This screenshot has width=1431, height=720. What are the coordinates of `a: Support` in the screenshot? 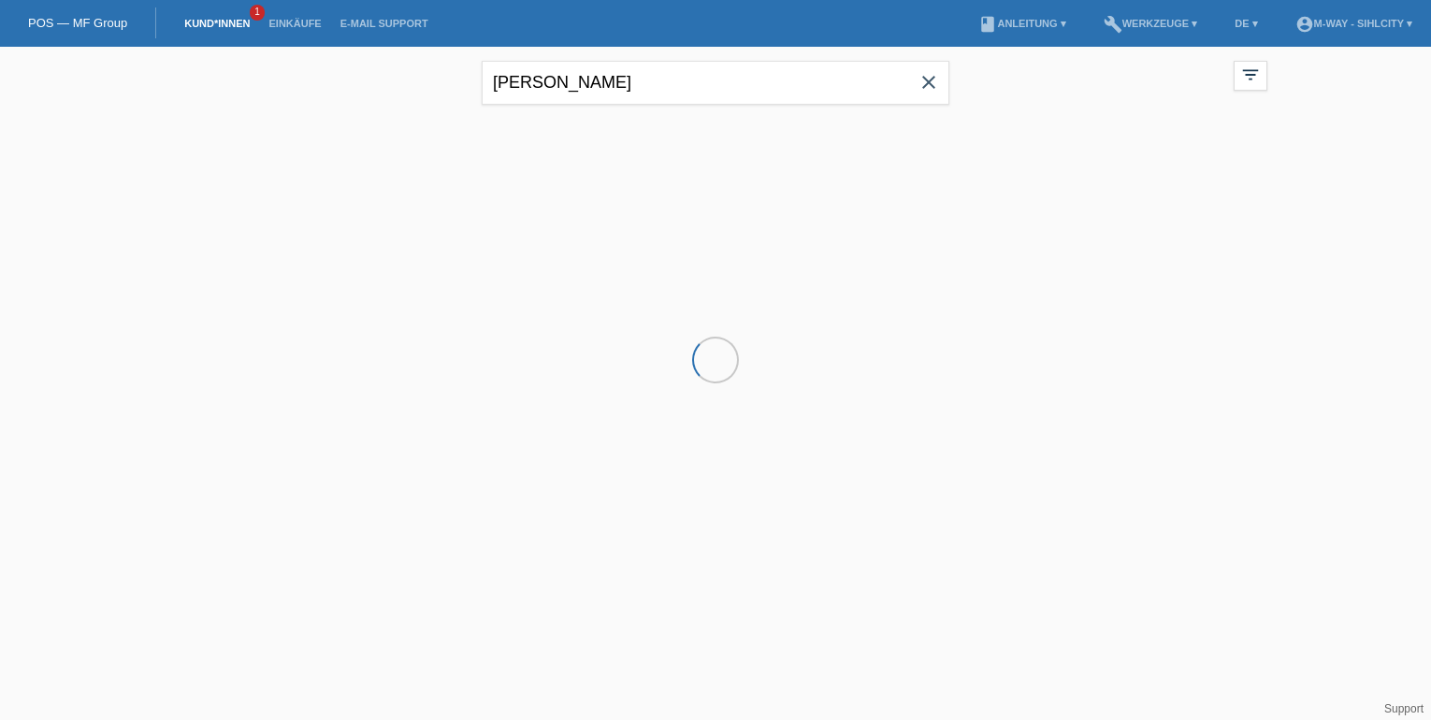 It's located at (1404, 709).